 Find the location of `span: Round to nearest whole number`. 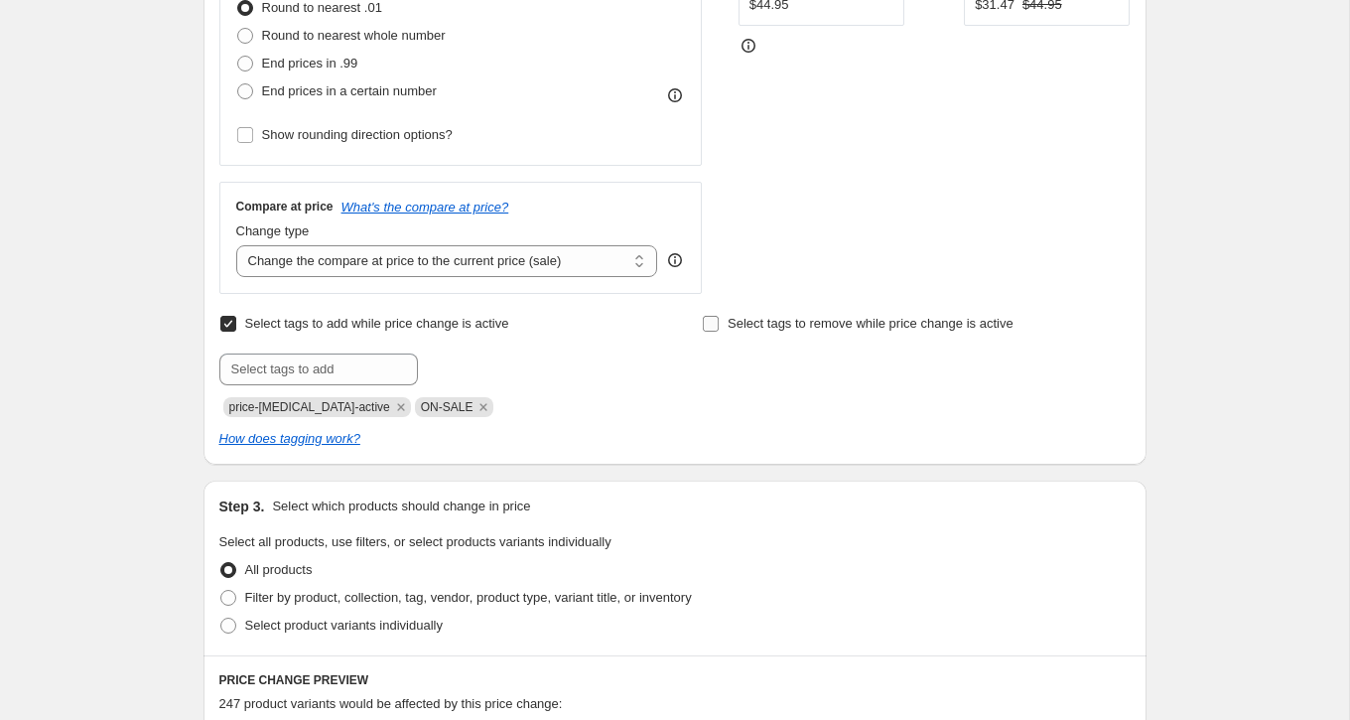

span: Round to nearest whole number is located at coordinates (353, 35).